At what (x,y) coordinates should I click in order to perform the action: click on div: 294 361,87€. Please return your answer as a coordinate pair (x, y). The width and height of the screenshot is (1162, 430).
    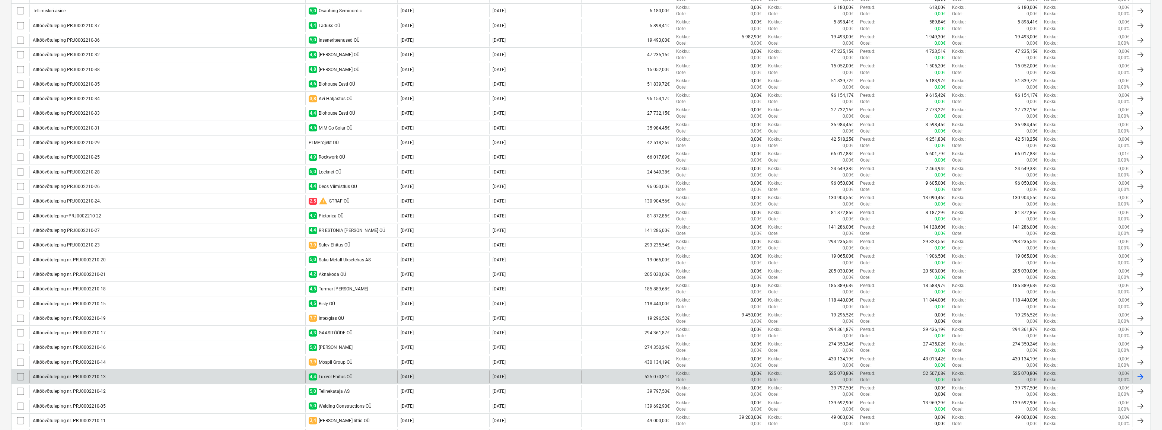
    Looking at the image, I should click on (627, 333).